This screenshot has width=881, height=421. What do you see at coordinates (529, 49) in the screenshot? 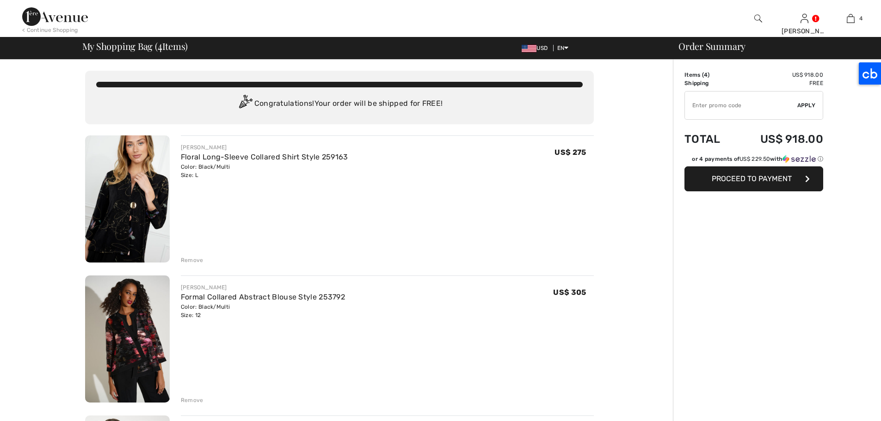
I see `img: US Dollar` at bounding box center [529, 49].